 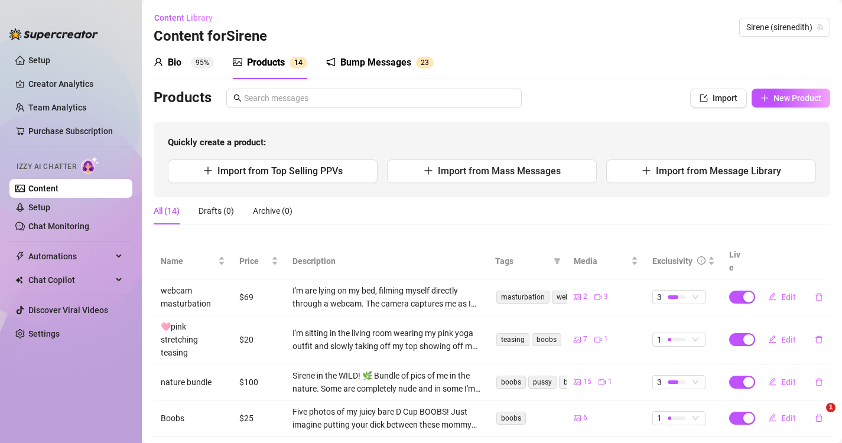 I want to click on span: notification, so click(x=331, y=62).